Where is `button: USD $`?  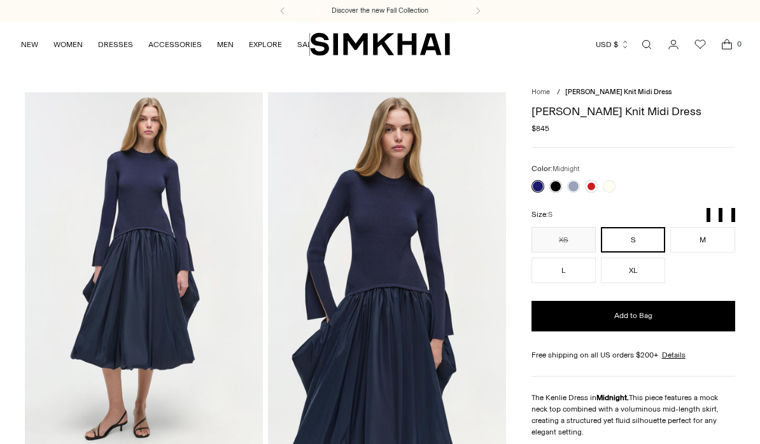 button: USD $ is located at coordinates (612, 45).